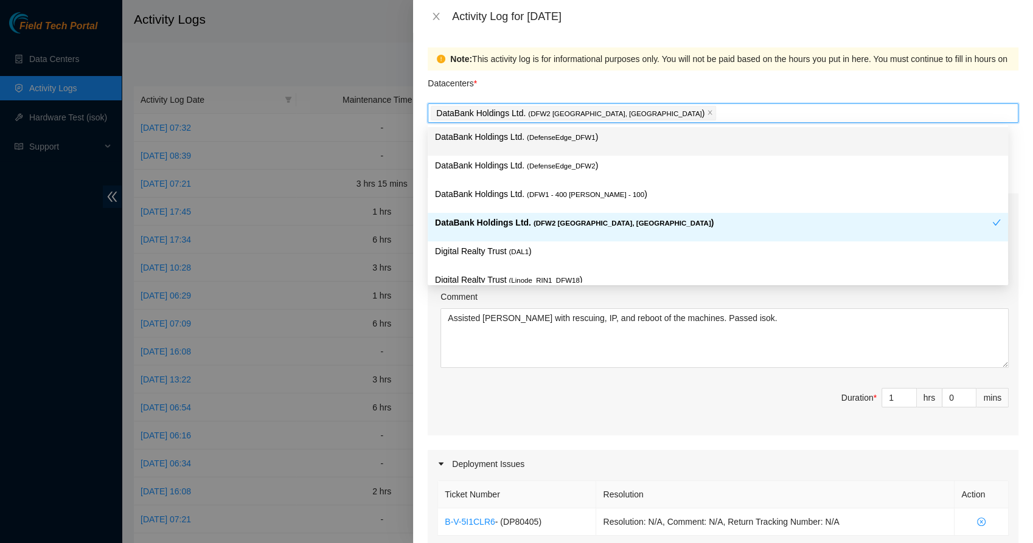 This screenshot has height=543, width=1033. I want to click on th: Action, so click(981, 494).